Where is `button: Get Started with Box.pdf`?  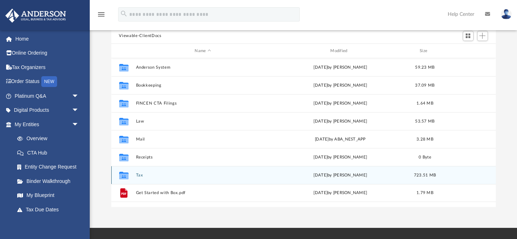
button: Get Started with Box.pdf is located at coordinates (203, 193).